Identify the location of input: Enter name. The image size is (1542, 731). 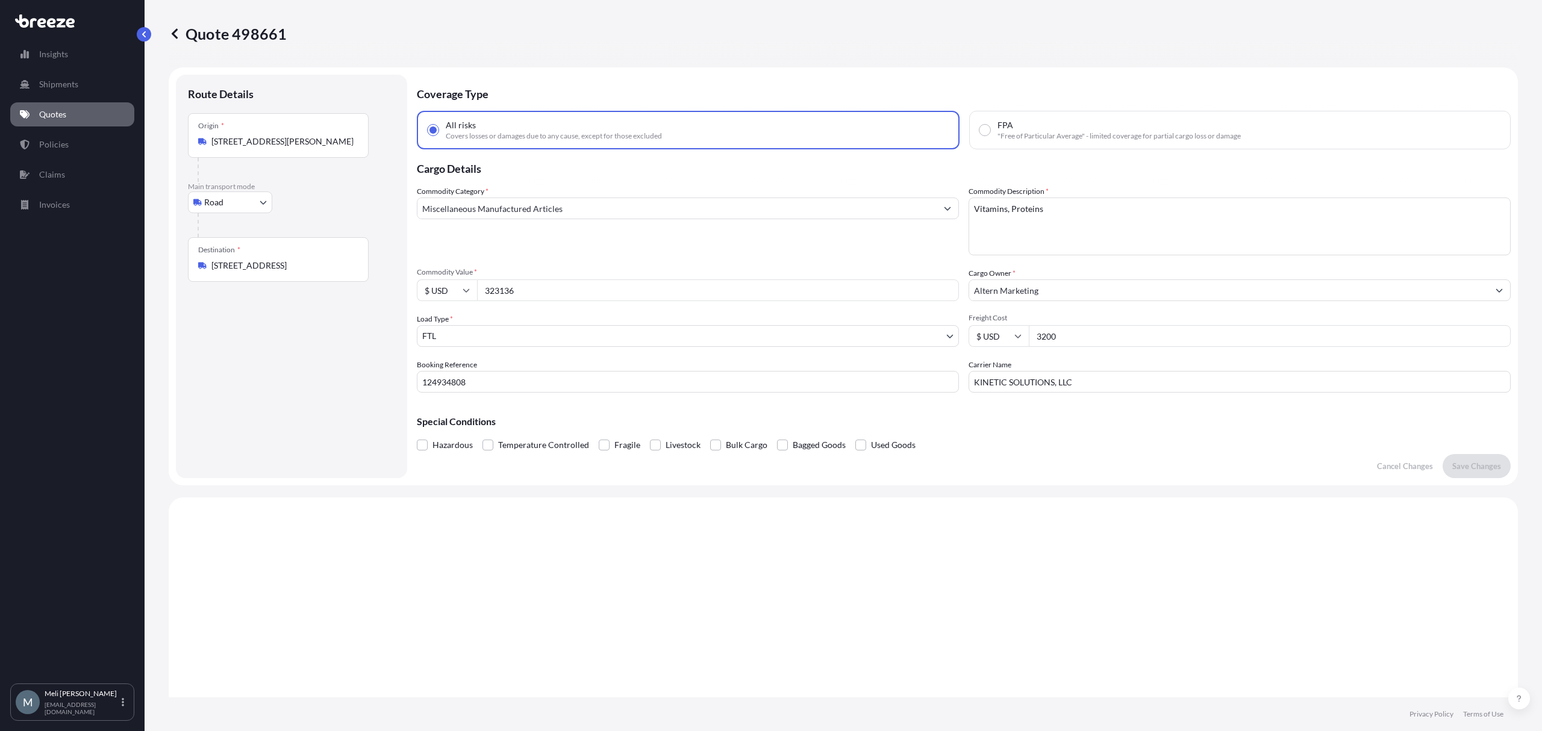
(1240, 382).